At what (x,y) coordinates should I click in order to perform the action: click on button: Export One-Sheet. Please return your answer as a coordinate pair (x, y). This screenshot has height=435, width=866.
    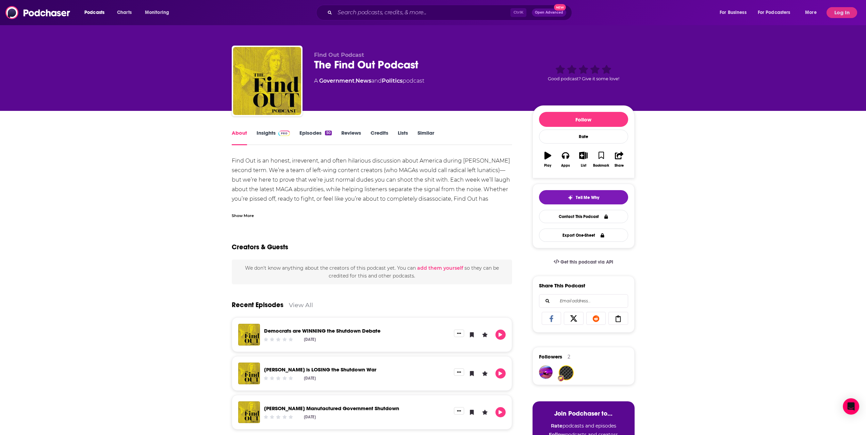
    Looking at the image, I should click on (584, 235).